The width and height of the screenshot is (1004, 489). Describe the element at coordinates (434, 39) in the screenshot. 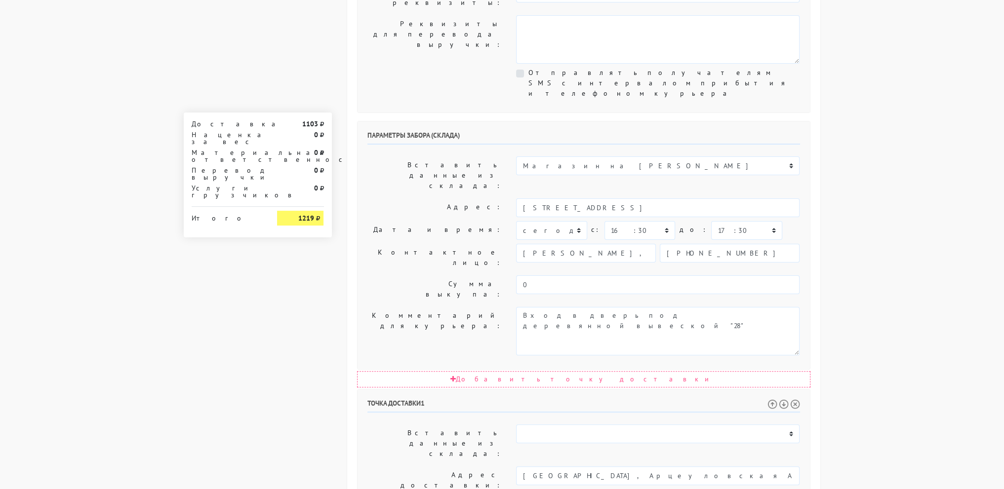

I see `label: Реквизиты для перевода выручки:` at that location.